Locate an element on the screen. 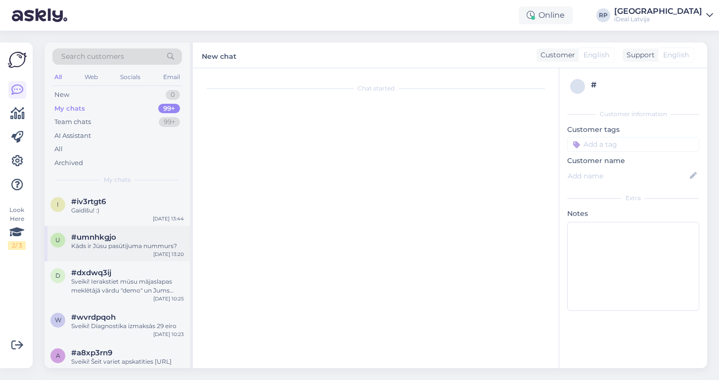  div: Sveiki! Diagnostika izmaksās 29 eiro is located at coordinates (128, 326).